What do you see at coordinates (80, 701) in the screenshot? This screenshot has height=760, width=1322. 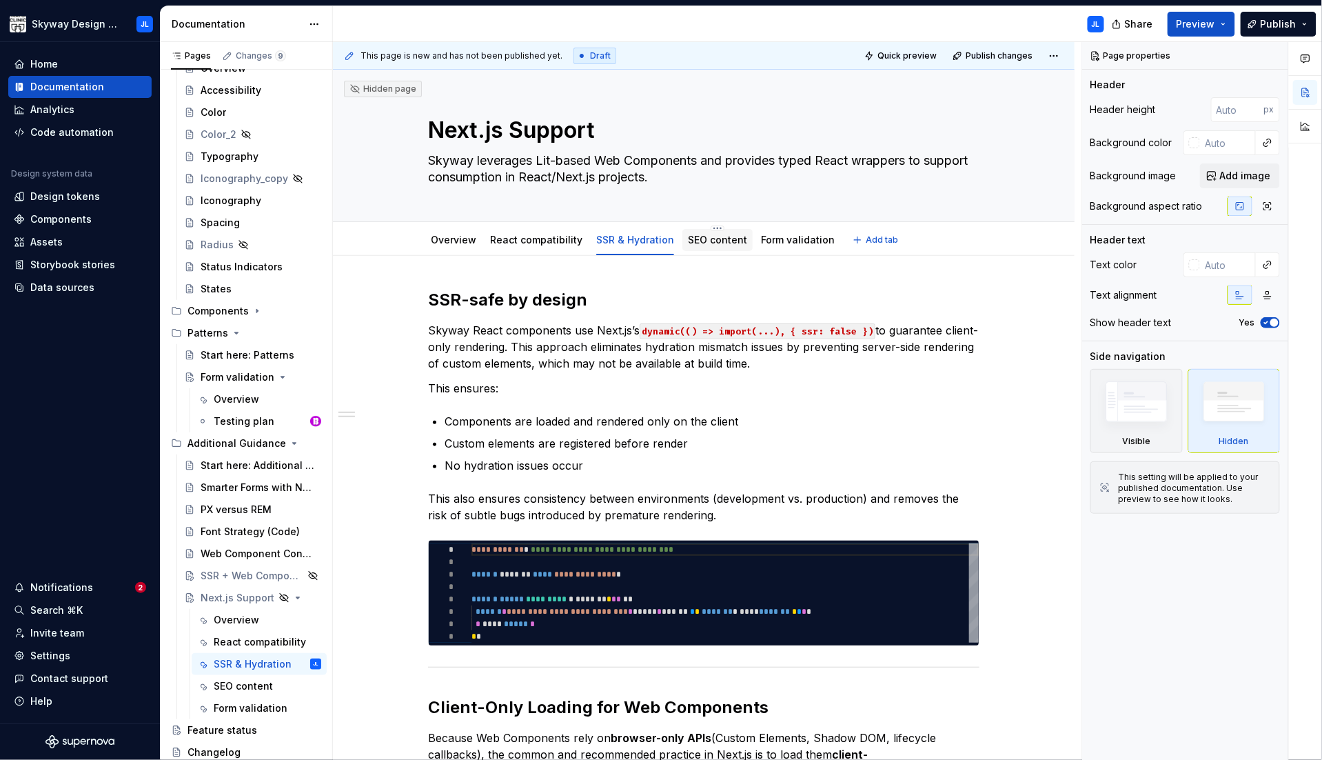 I see `button: Help` at bounding box center [80, 701].